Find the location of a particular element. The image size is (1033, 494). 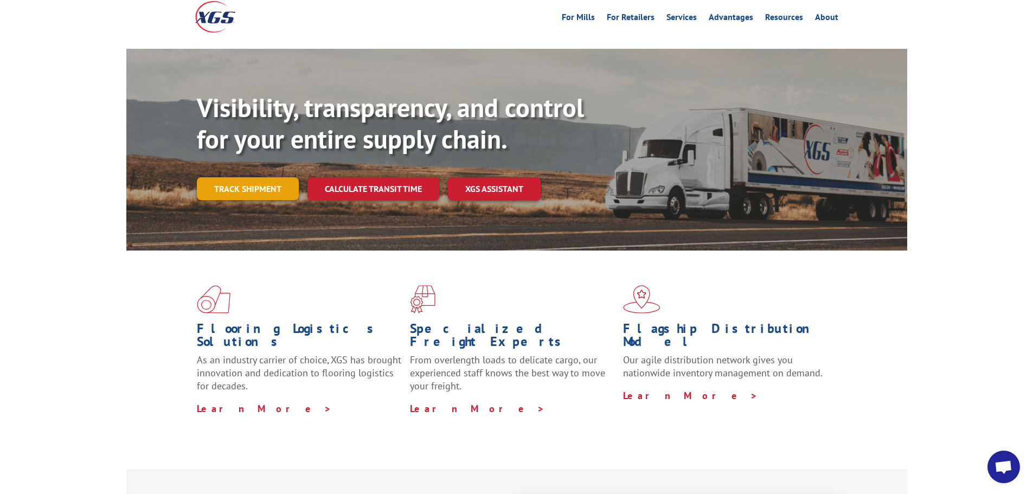

a: Track shipment is located at coordinates (248, 189).